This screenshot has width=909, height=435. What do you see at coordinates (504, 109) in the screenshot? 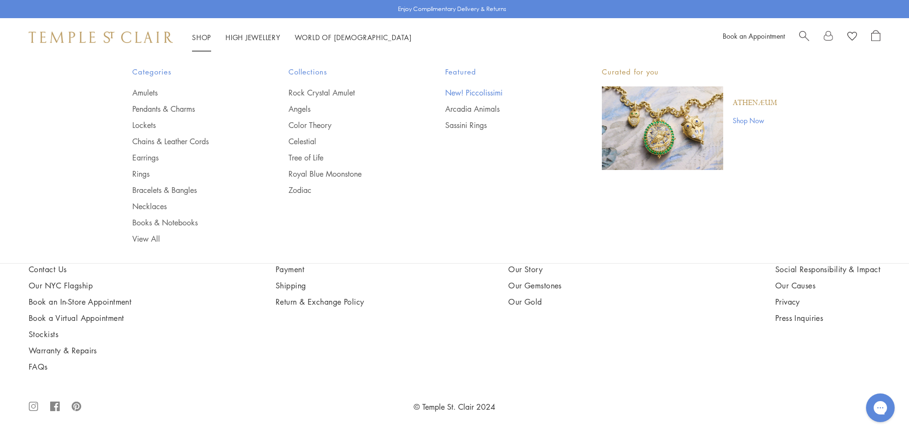
I see `a: Arcadia Animals` at bounding box center [504, 109].